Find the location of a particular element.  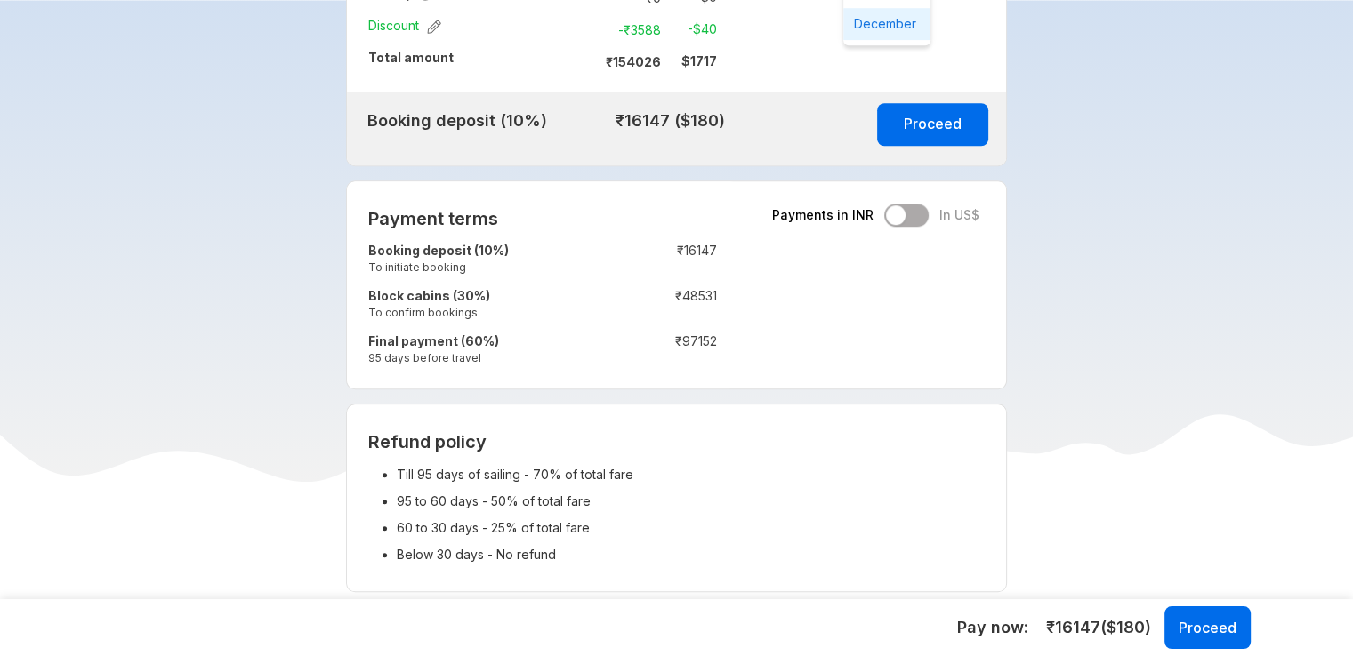

h5: Pay now: is located at coordinates (993, 628).